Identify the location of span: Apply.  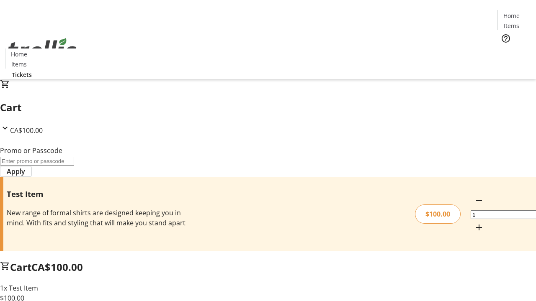
(16, 172).